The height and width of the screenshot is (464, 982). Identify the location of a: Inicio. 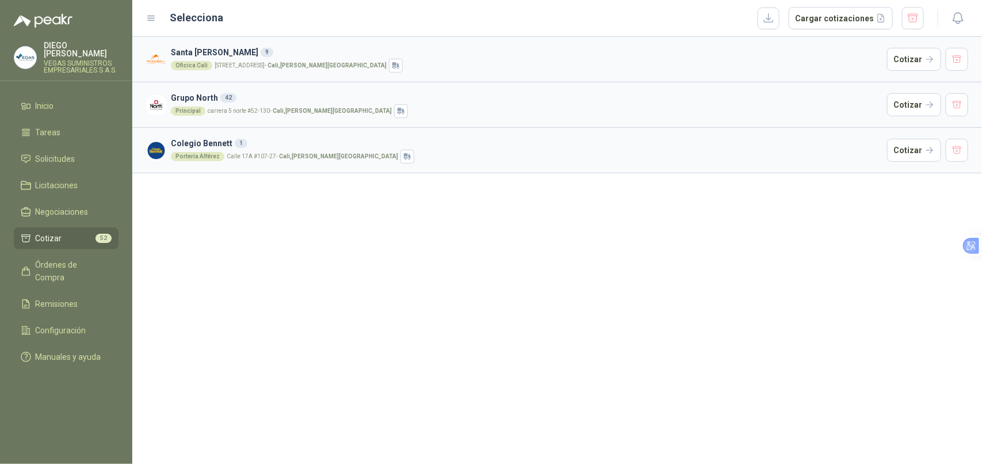
(66, 106).